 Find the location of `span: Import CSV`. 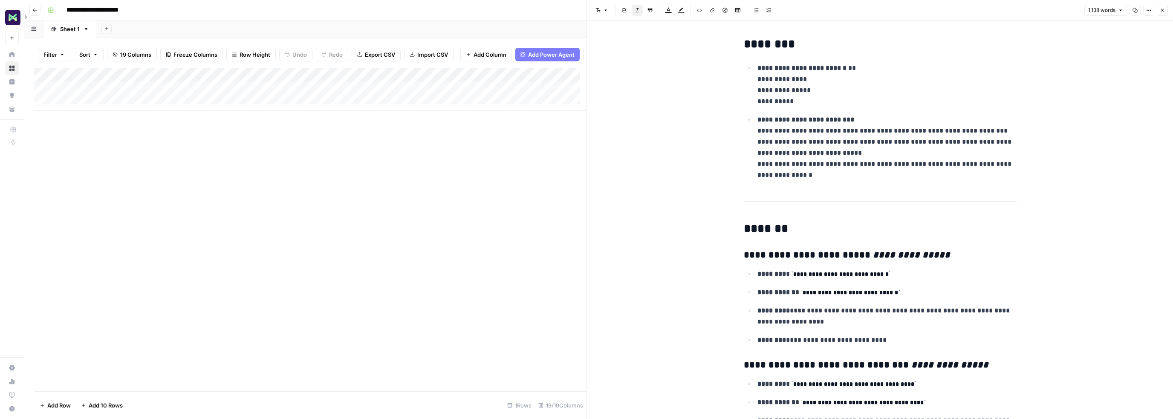

span: Import CSV is located at coordinates (433, 55).